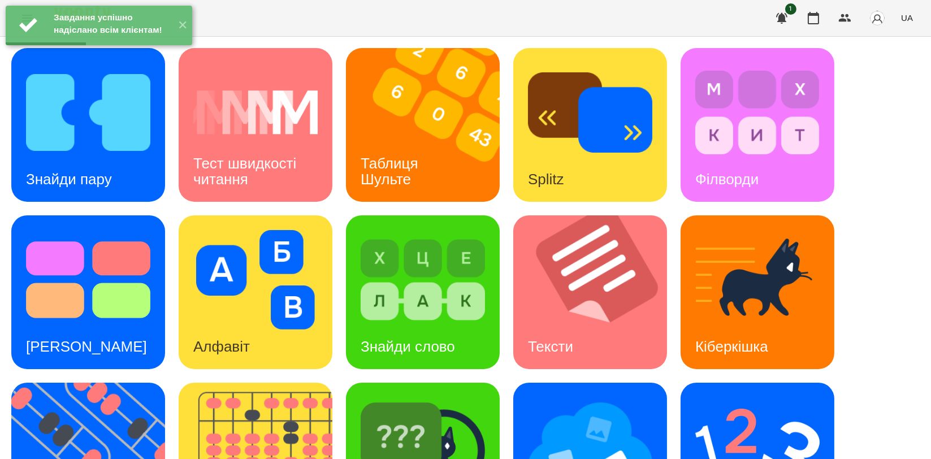 The height and width of the screenshot is (459, 931). I want to click on img: Знайди слово, so click(423, 280).